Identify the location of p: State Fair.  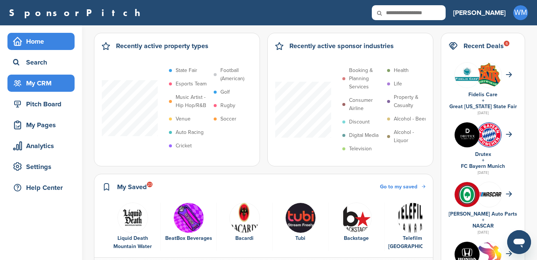
(186, 70).